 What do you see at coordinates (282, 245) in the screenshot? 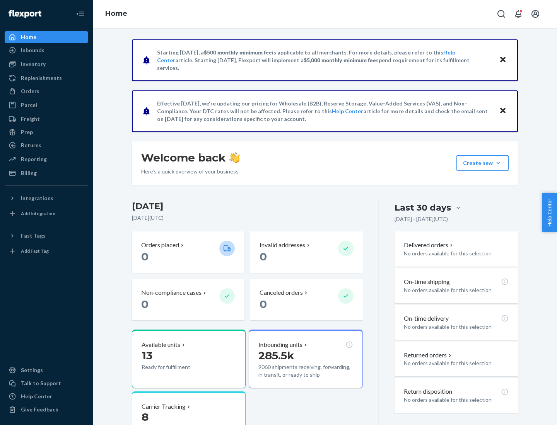
I see `p: Invalid addresses` at bounding box center [282, 245].